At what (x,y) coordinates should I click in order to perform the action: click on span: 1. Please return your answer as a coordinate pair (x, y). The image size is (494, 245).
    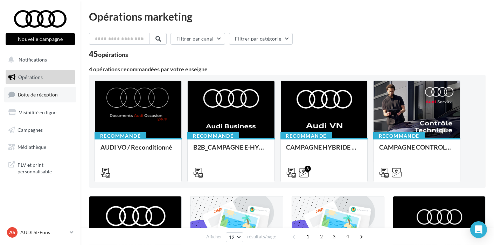
    Looking at the image, I should click on (308, 237).